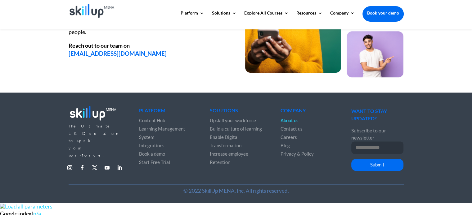 This screenshot has width=472, height=215. I want to click on a: Privacy & Policy, so click(297, 154).